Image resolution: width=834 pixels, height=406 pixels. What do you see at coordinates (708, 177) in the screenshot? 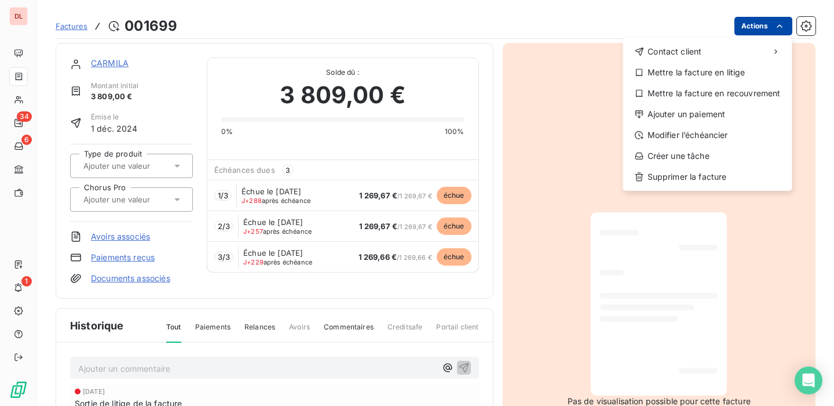
I see `div: Supprimer la facture` at bounding box center [708, 177].